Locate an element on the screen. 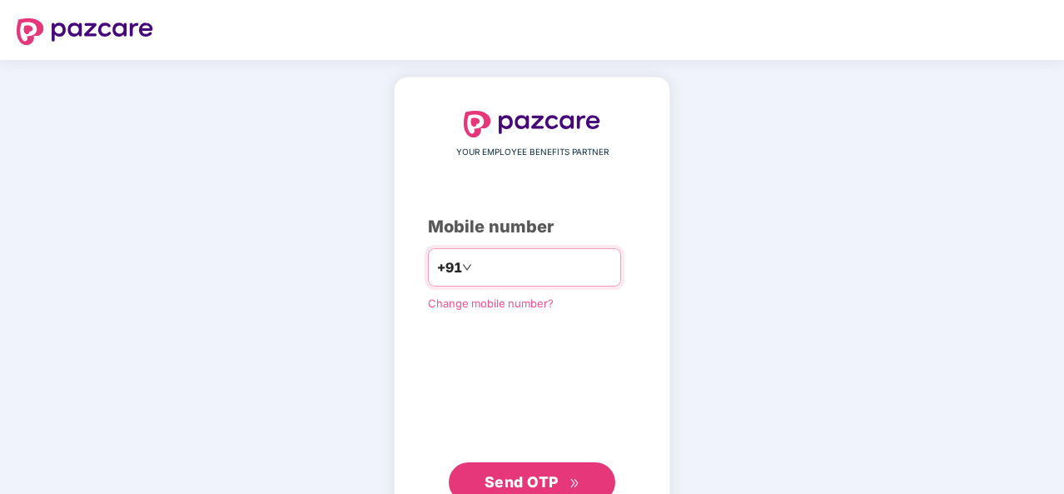 Image resolution: width=1064 pixels, height=494 pixels. span: Change mobile number? is located at coordinates (490, 303).